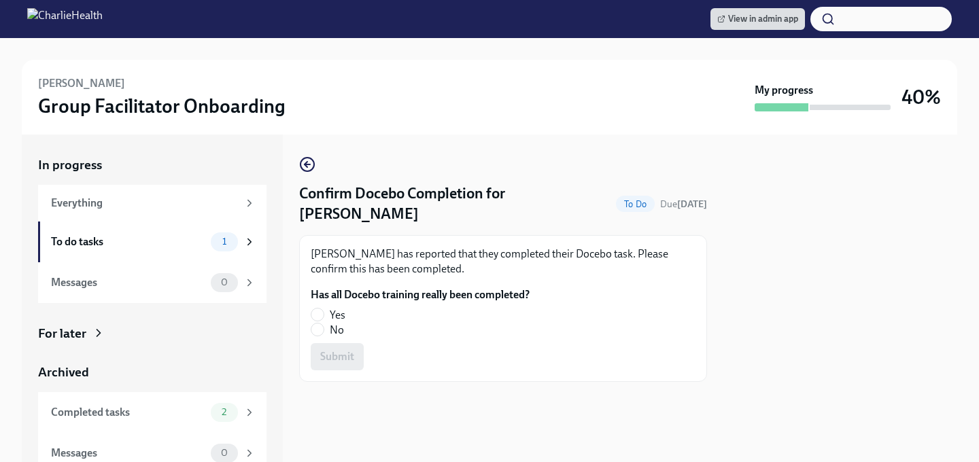  Describe the element at coordinates (224, 241) in the screenshot. I see `span: 1` at that location.